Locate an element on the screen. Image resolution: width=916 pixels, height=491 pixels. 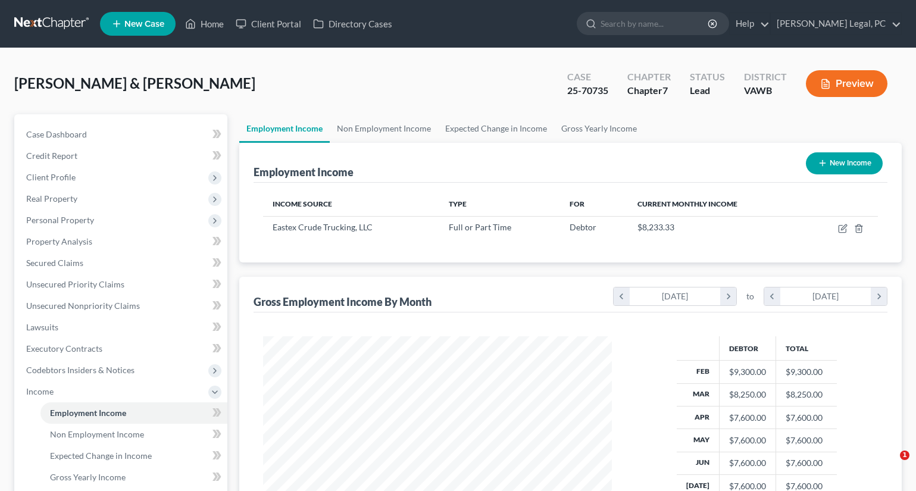
div: Employment Income is located at coordinates (303, 172).